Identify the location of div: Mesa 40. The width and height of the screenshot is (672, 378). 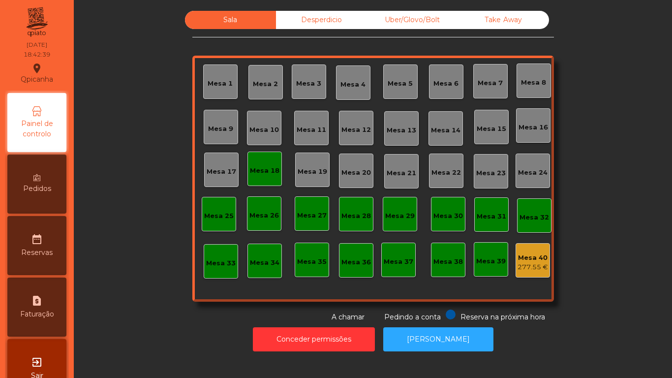
(533, 258).